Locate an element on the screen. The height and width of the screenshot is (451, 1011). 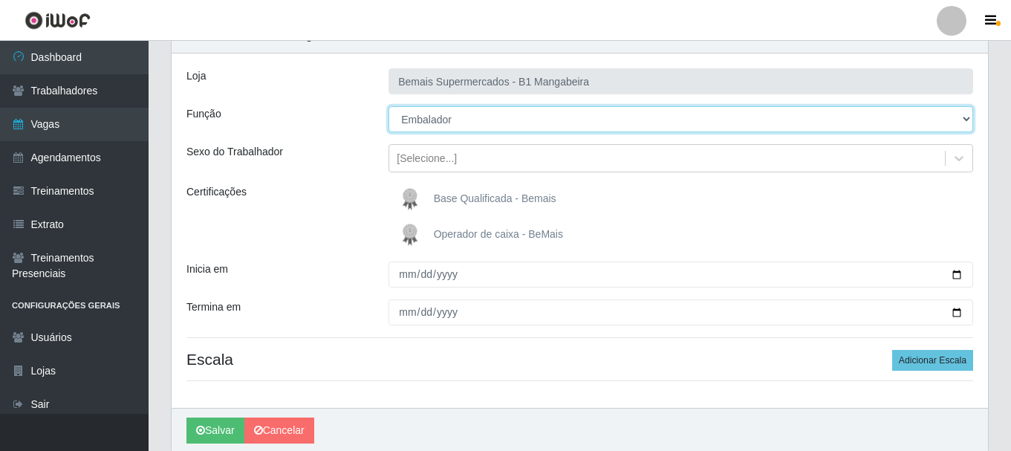
label: Loja is located at coordinates (196, 76).